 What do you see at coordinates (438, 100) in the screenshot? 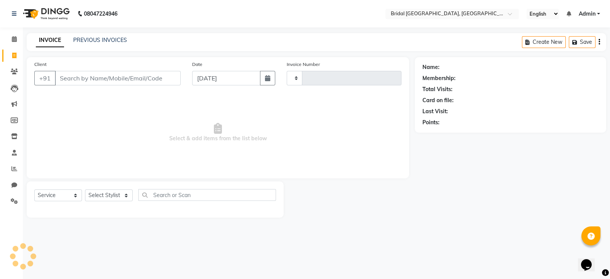
I see `div: Card on file:` at bounding box center [438, 100].